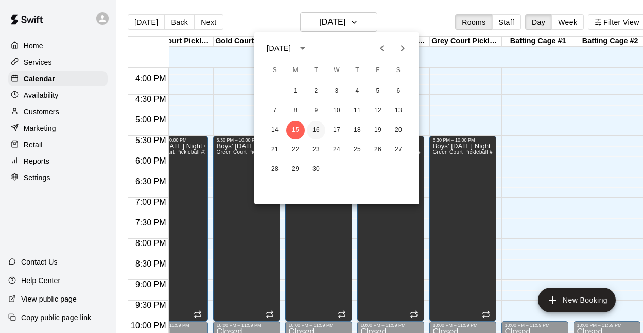 The height and width of the screenshot is (333, 643). I want to click on button: 14, so click(275, 130).